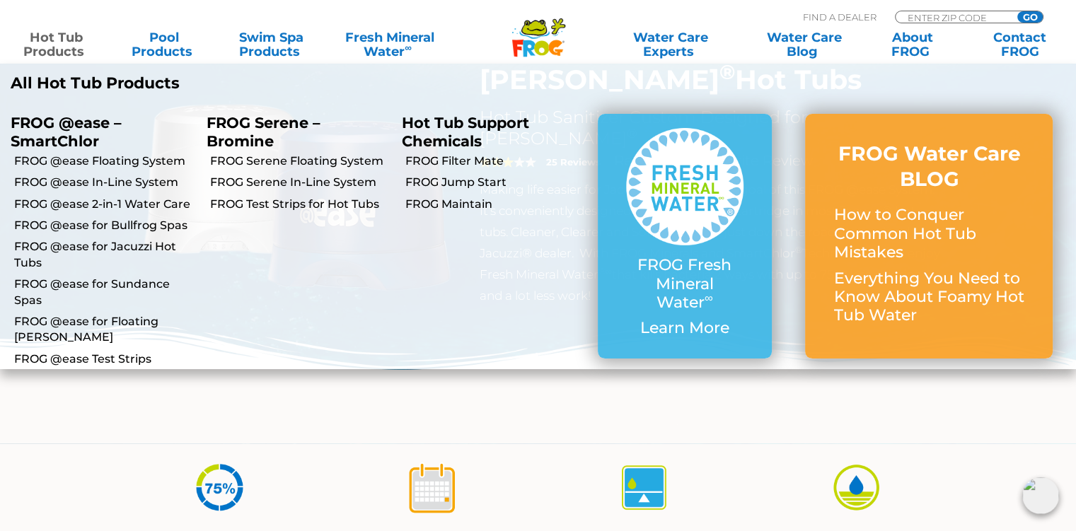  I want to click on img: openIcon, so click(1041, 496).